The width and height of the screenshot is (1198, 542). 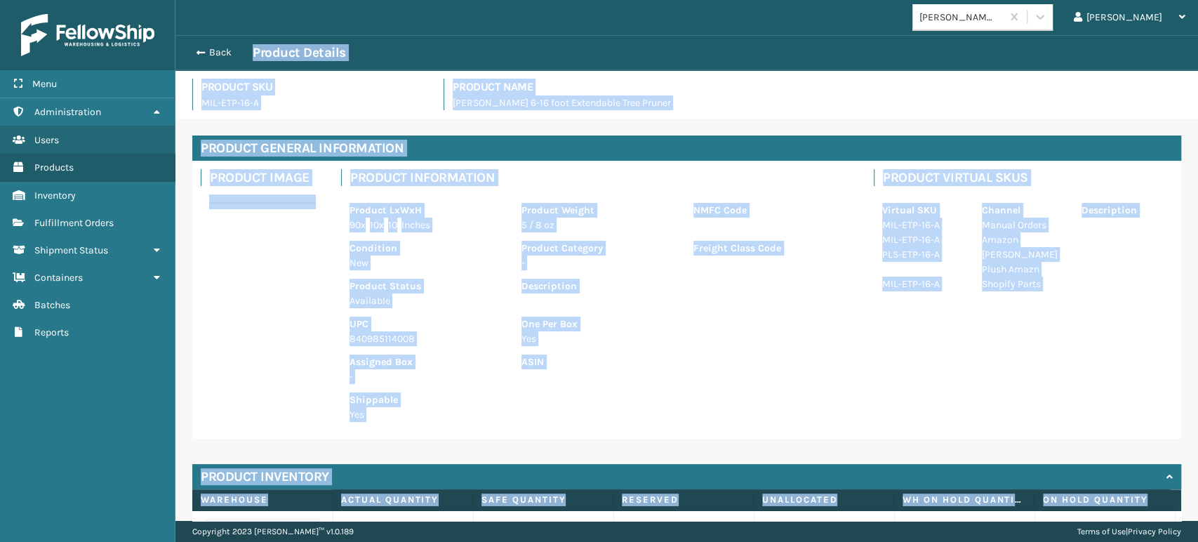 I want to click on span: Products, so click(x=54, y=167).